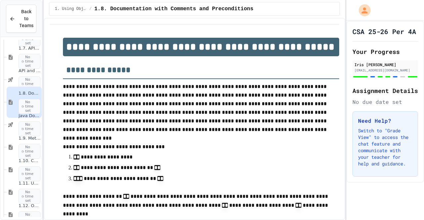  What do you see at coordinates (26, 19) in the screenshot?
I see `span: Back to Teams` at bounding box center [26, 19].